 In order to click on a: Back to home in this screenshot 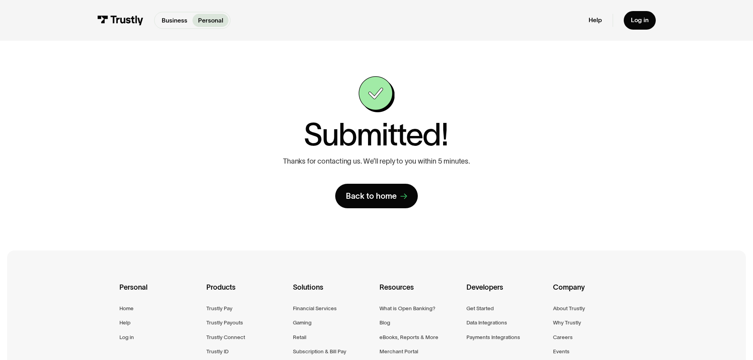, I will do `click(377, 196)`.